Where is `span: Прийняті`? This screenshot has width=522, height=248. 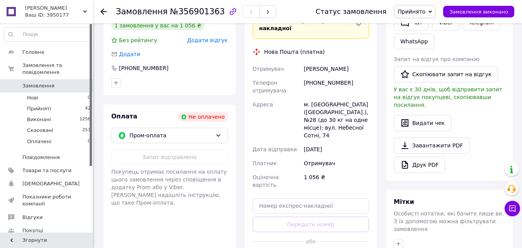
span: Прийняті is located at coordinates (39, 109).